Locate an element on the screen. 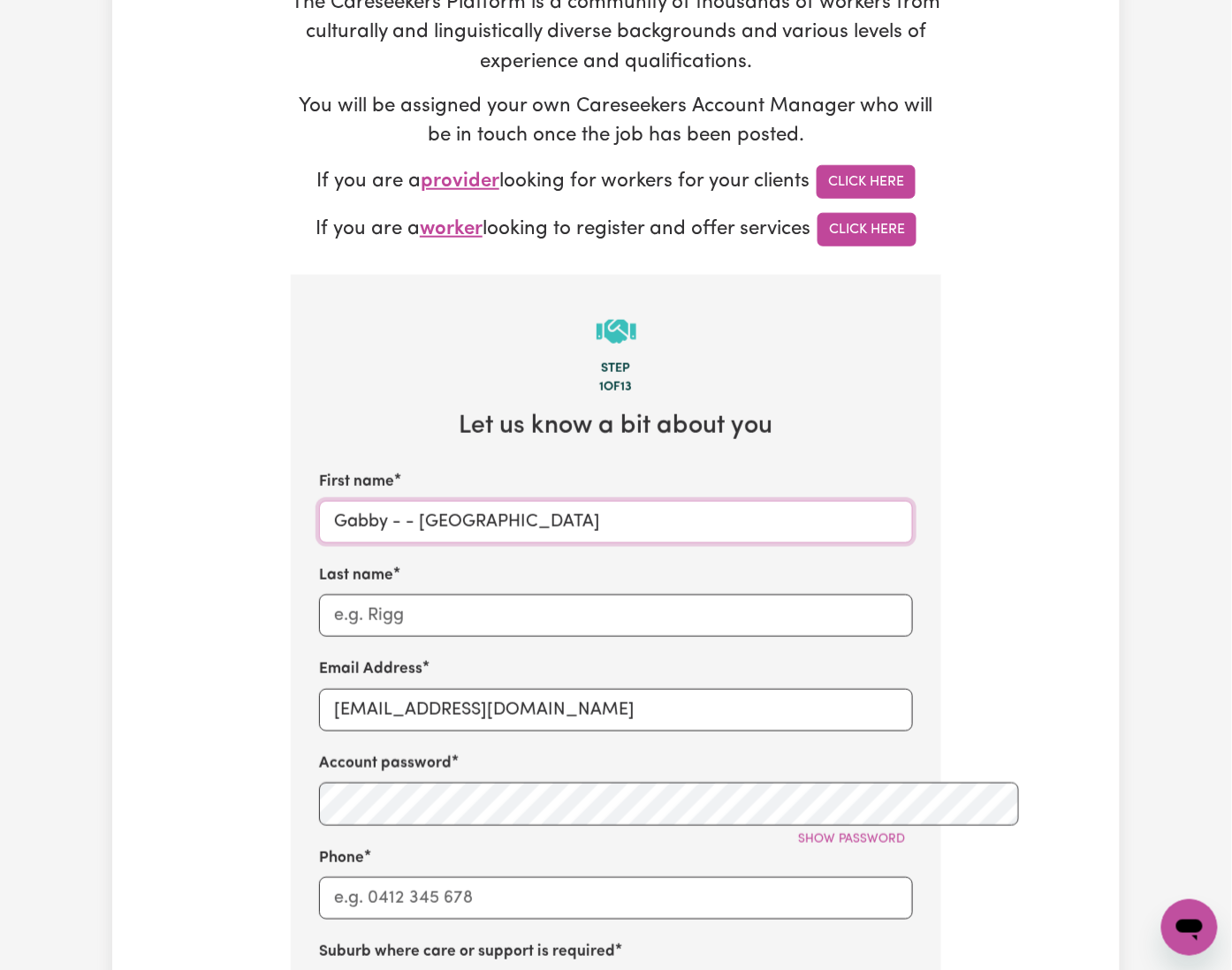 The height and width of the screenshot is (970, 1232). input: e.g. Diana is located at coordinates (616, 523).